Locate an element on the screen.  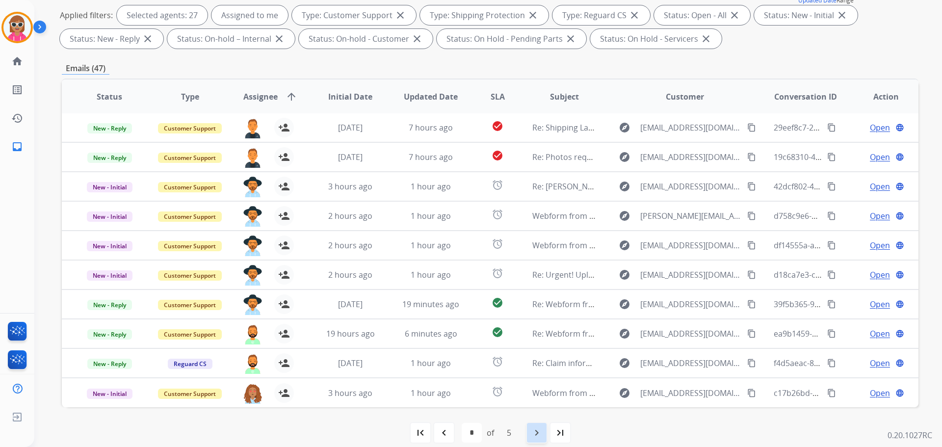
span: f4d5aeac-8de2-4ef7-b1ed-4685a8bd5b5c is located at coordinates (848, 363).